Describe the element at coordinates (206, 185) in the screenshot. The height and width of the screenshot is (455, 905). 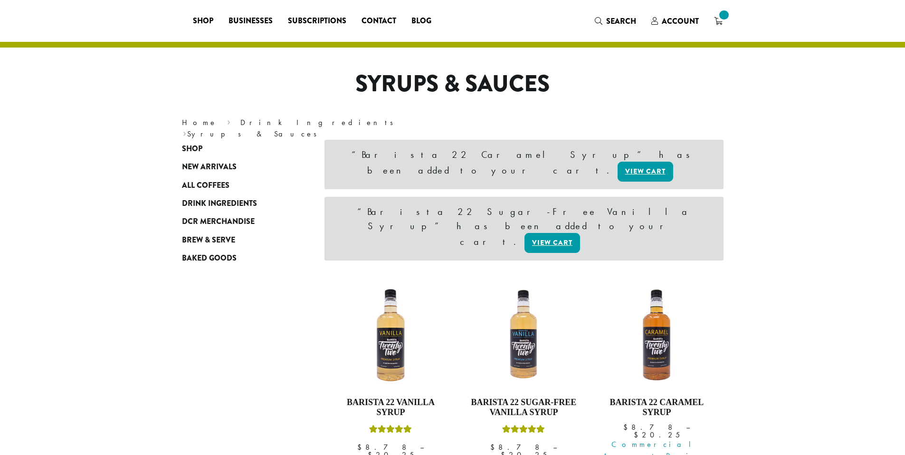
I see `span: All Coffees` at that location.